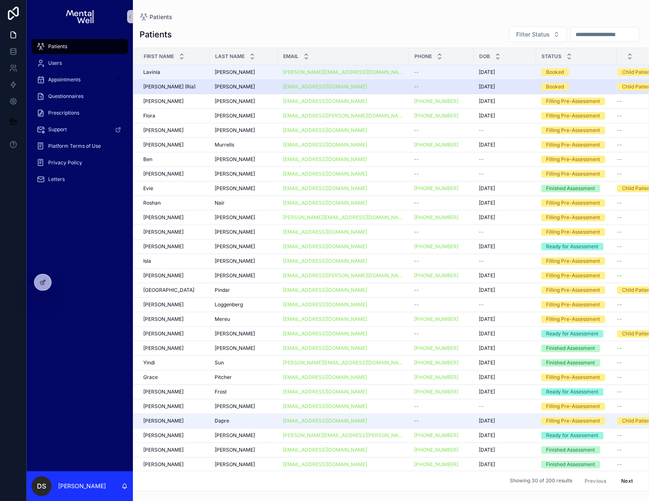 Image resolution: width=649 pixels, height=501 pixels. What do you see at coordinates (148, 188) in the screenshot?
I see `span: Evie` at bounding box center [148, 188].